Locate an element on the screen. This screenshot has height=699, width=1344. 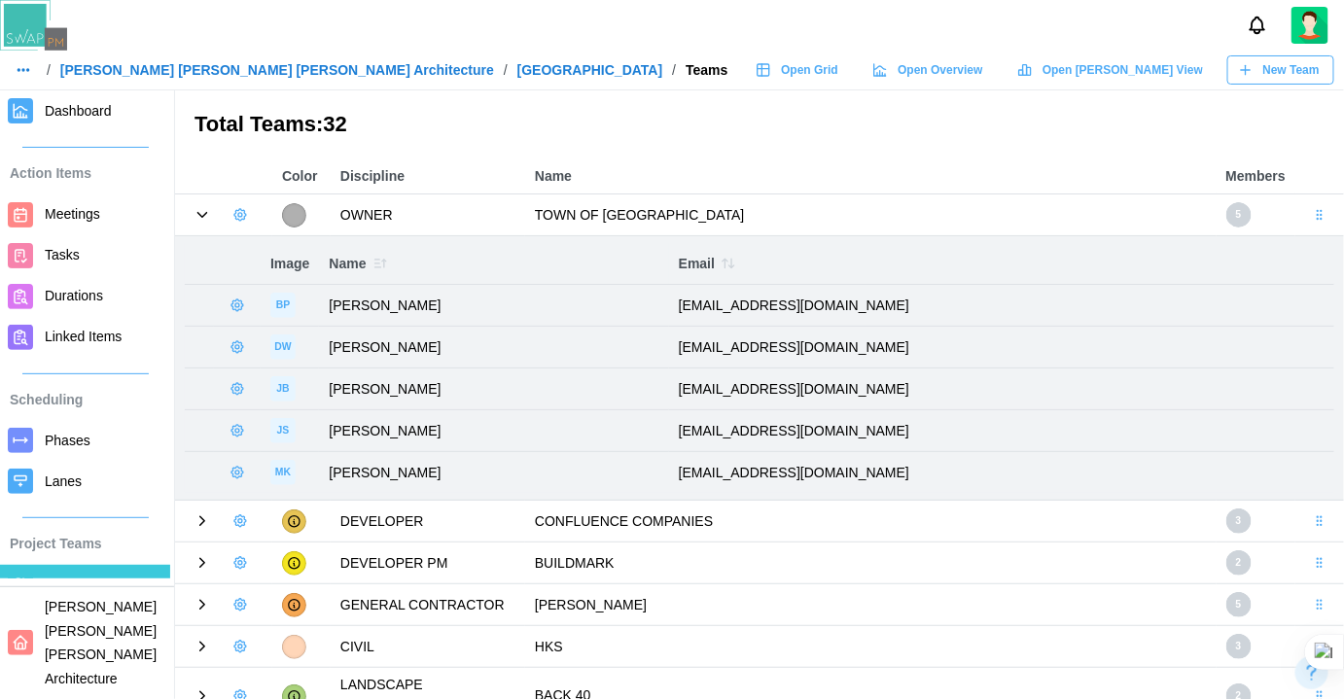
span: Linked Items is located at coordinates (83, 336).